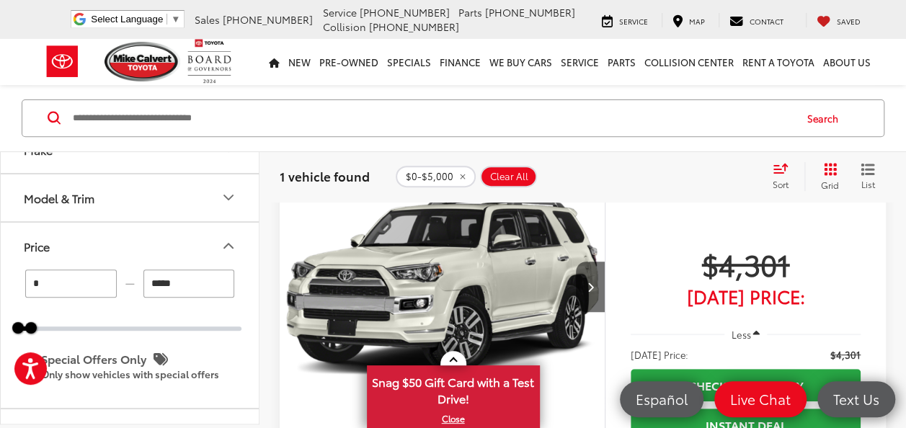 This screenshot has height=428, width=906. Describe the element at coordinates (857, 400) in the screenshot. I see `a: Text Us` at that location.